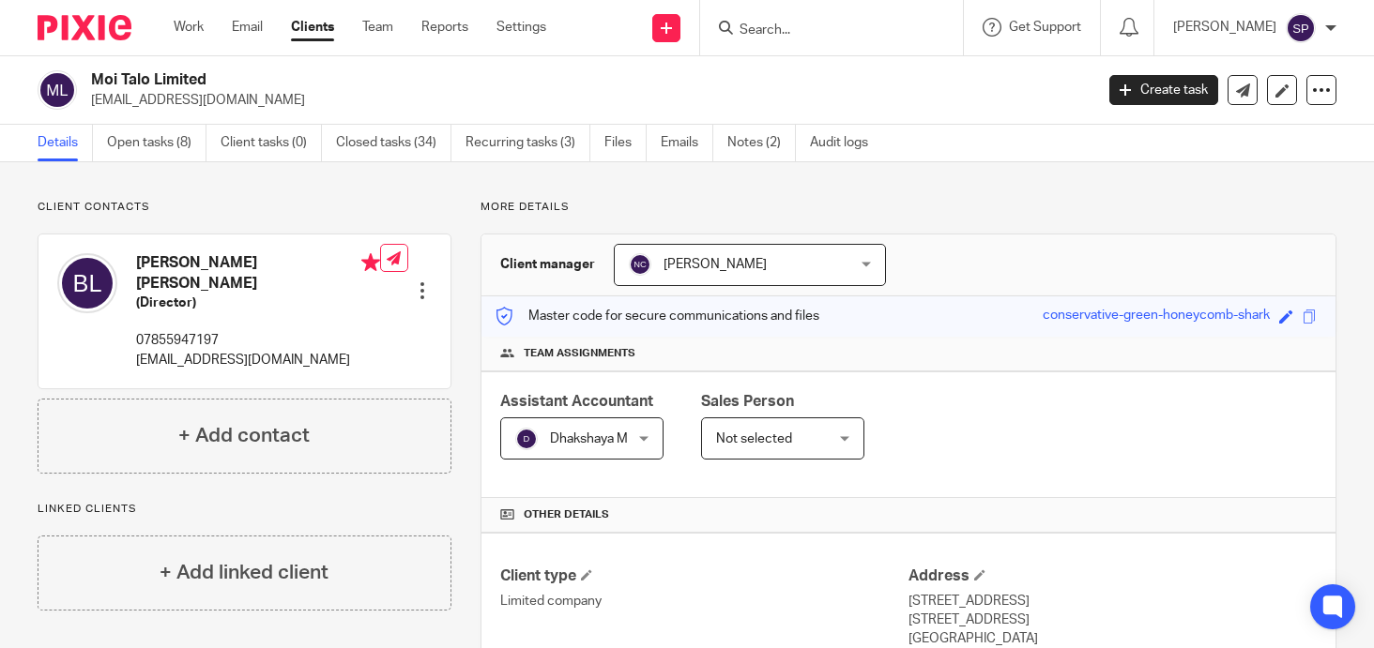  Describe the element at coordinates (65, 143) in the screenshot. I see `a: Details` at that location.